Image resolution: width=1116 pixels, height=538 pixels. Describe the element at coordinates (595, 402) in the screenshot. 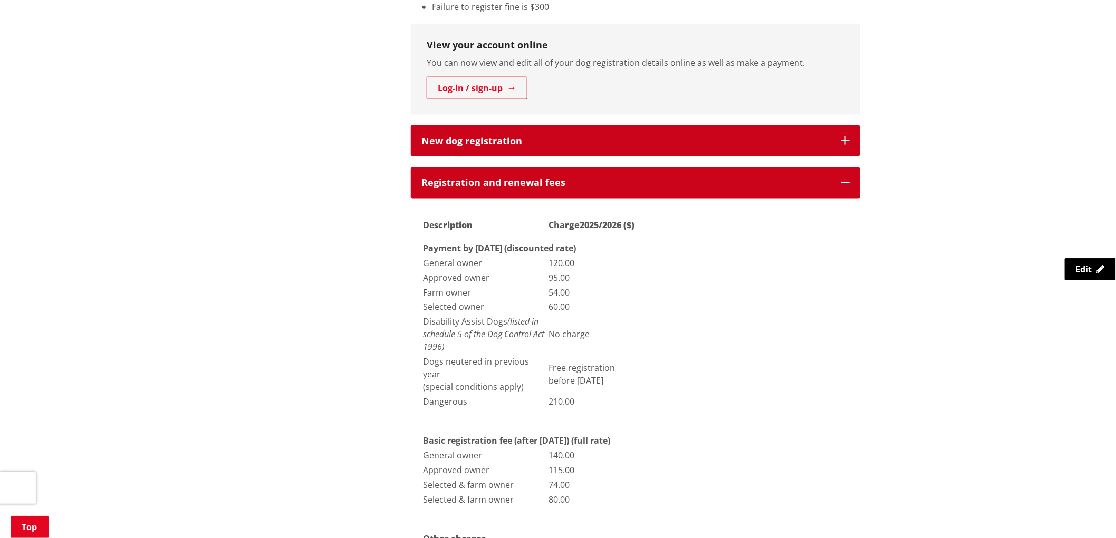

I see `td: 210.00` at that location.